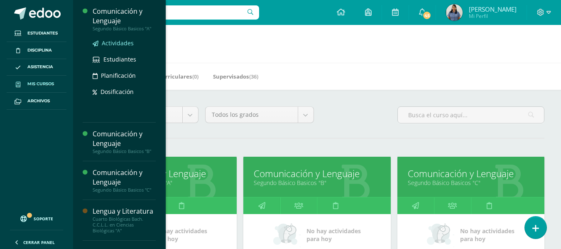  What do you see at coordinates (117, 91) in the screenshot?
I see `span: Dosificación` at bounding box center [117, 91].